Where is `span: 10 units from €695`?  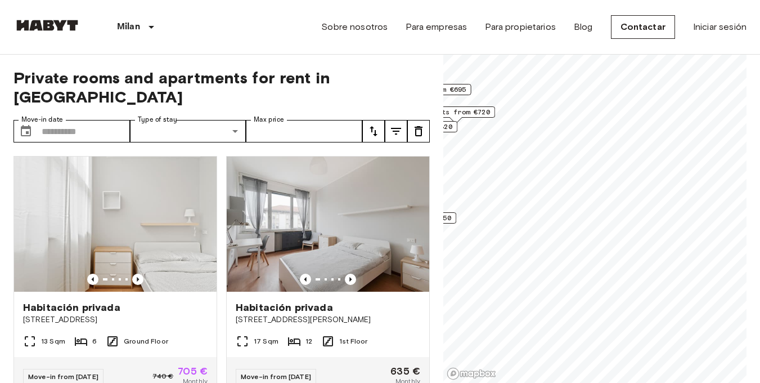
span: 10 units from €695 is located at coordinates (430, 89).